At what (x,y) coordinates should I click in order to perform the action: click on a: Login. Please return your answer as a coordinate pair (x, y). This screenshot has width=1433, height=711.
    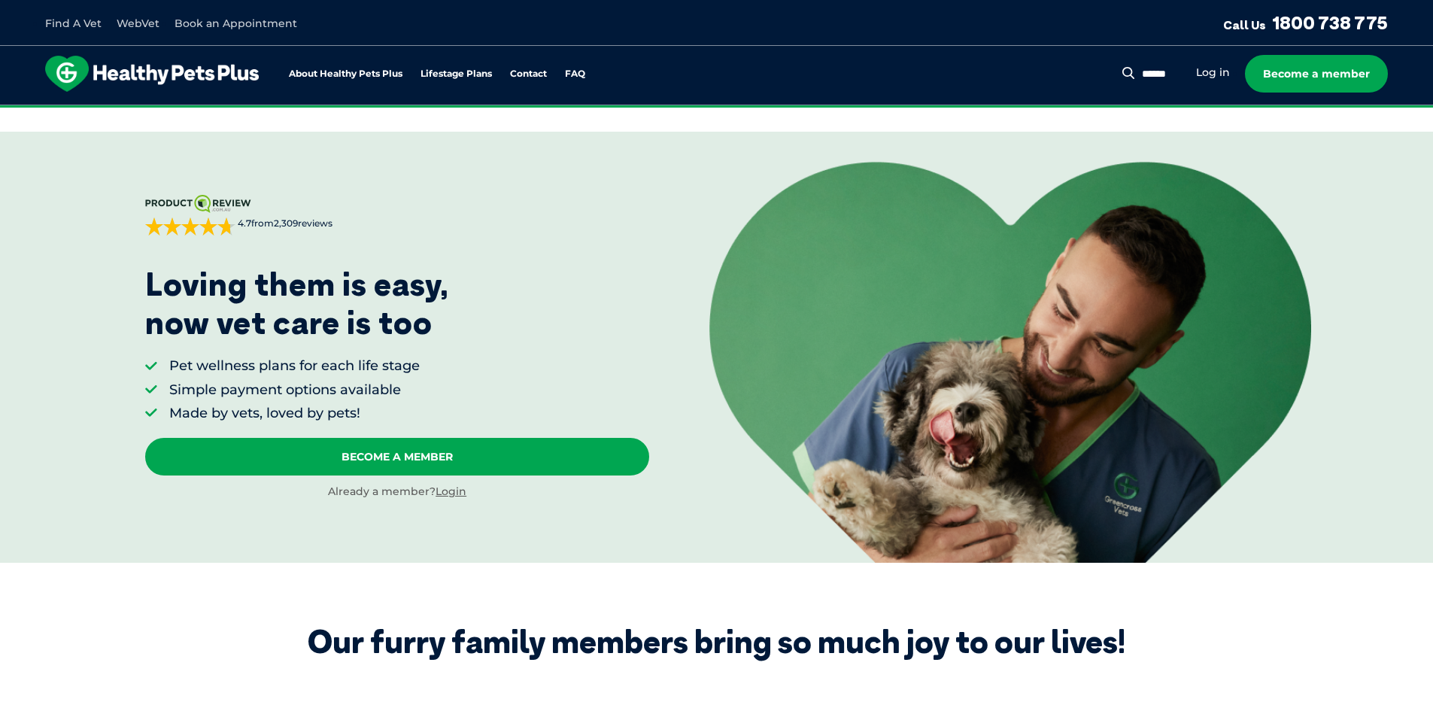
    Looking at the image, I should click on (451, 491).